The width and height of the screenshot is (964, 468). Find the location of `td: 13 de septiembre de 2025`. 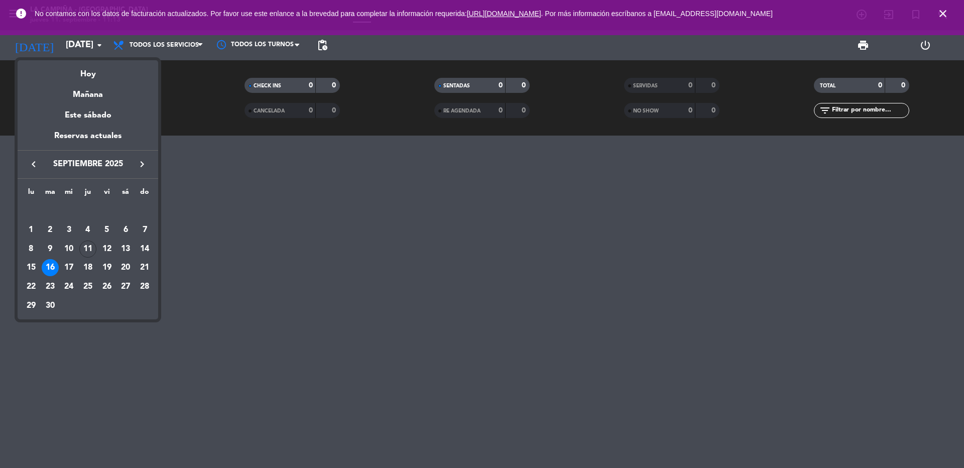

td: 13 de septiembre de 2025 is located at coordinates (126, 249).